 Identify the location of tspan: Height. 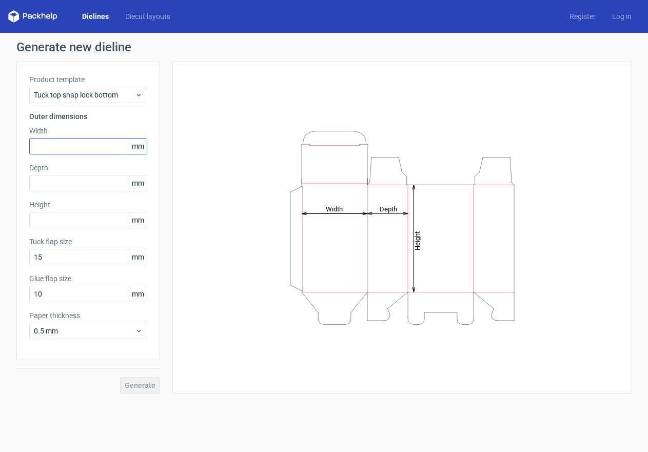
(417, 240).